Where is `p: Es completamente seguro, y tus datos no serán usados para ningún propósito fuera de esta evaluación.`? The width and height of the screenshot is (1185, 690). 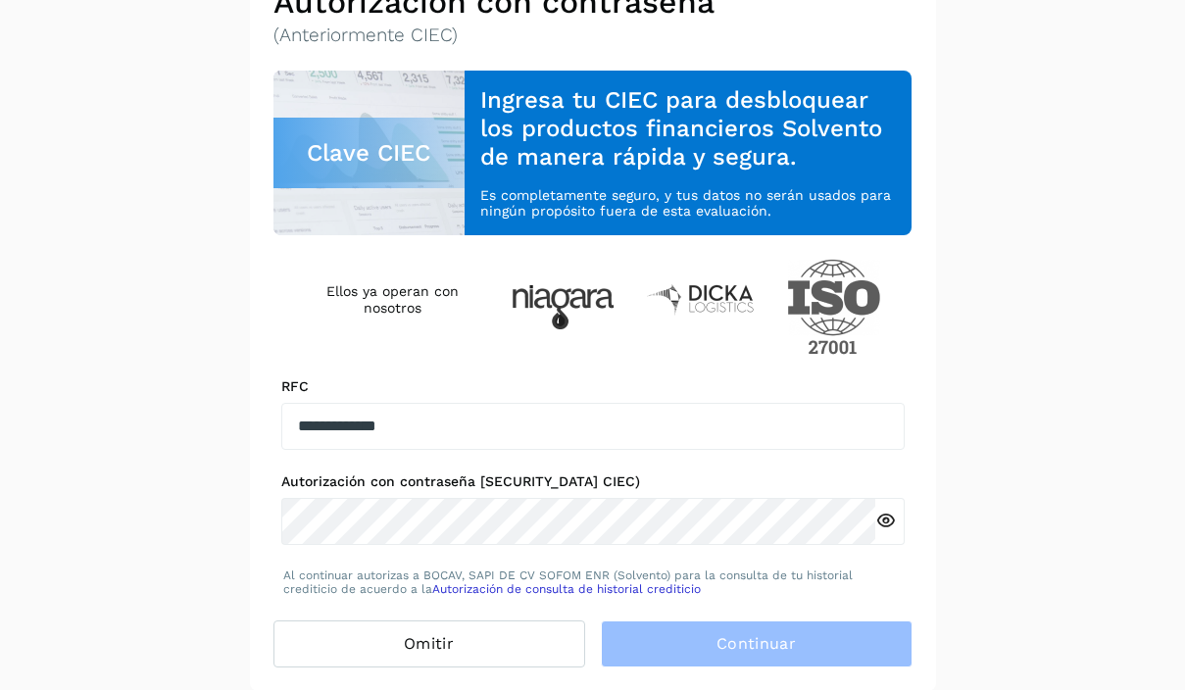 p: Es completamente seguro, y tus datos no serán usados para ningún propósito fuera de esta evaluación. is located at coordinates (688, 204).